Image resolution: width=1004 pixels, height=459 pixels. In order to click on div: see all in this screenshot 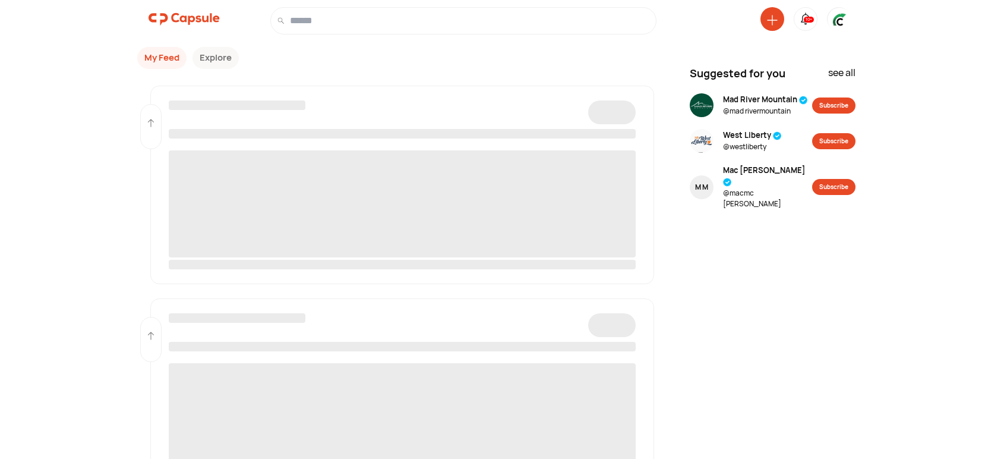, I will do `click(842, 75)`.